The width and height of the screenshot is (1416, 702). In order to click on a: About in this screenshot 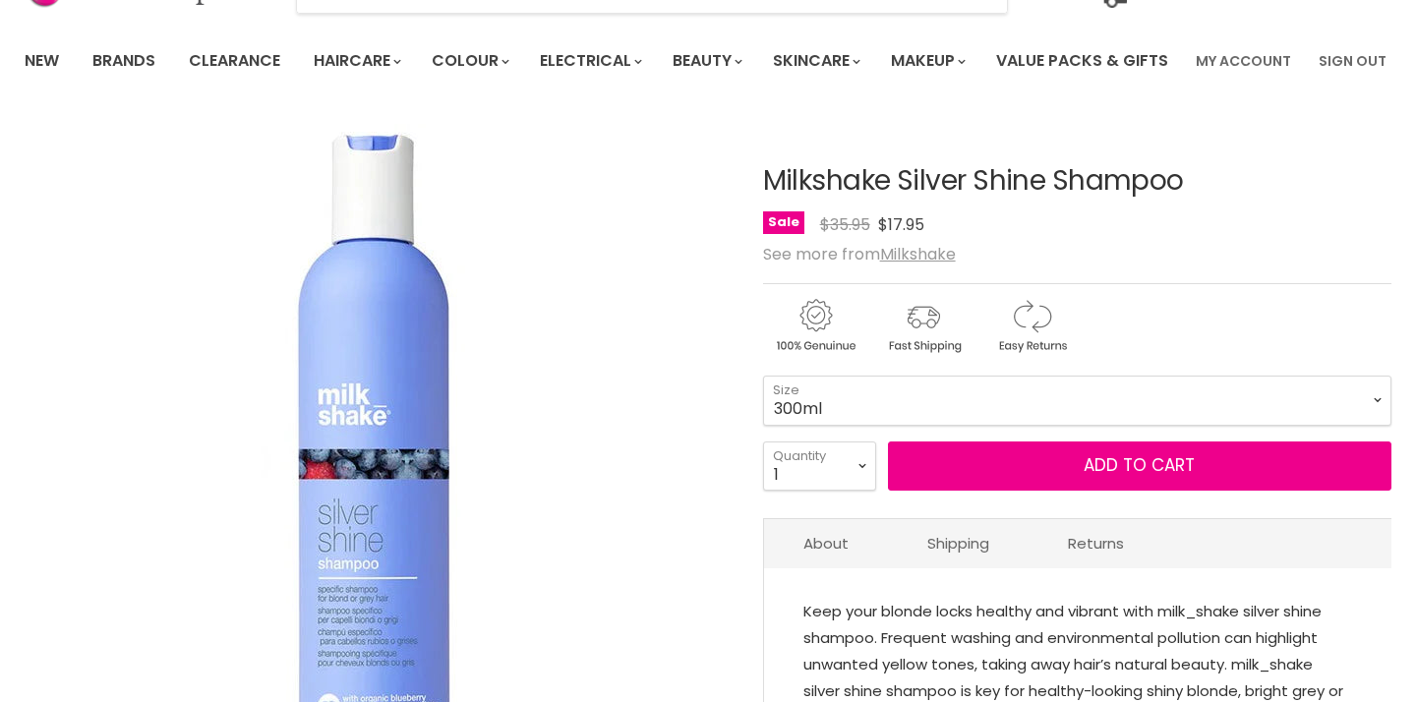, I will do `click(826, 543)`.